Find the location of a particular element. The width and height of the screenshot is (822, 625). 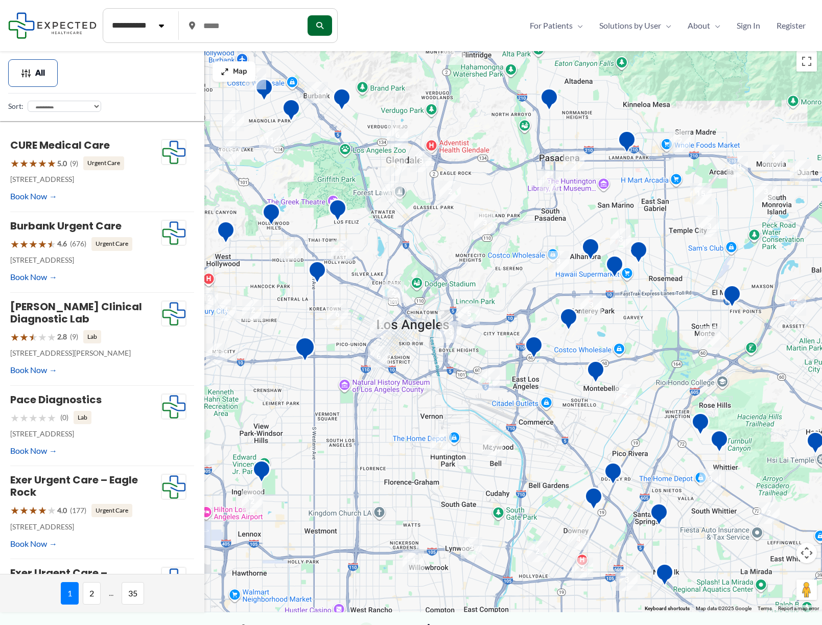

span: 1 is located at coordinates (69, 593).